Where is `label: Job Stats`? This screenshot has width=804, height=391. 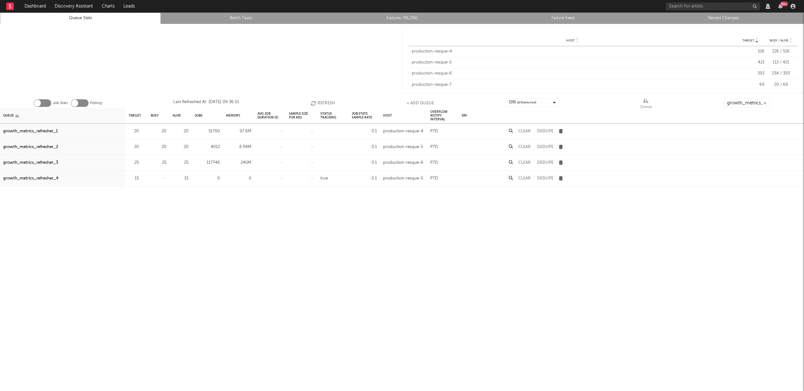 label: Job Stats is located at coordinates (60, 103).